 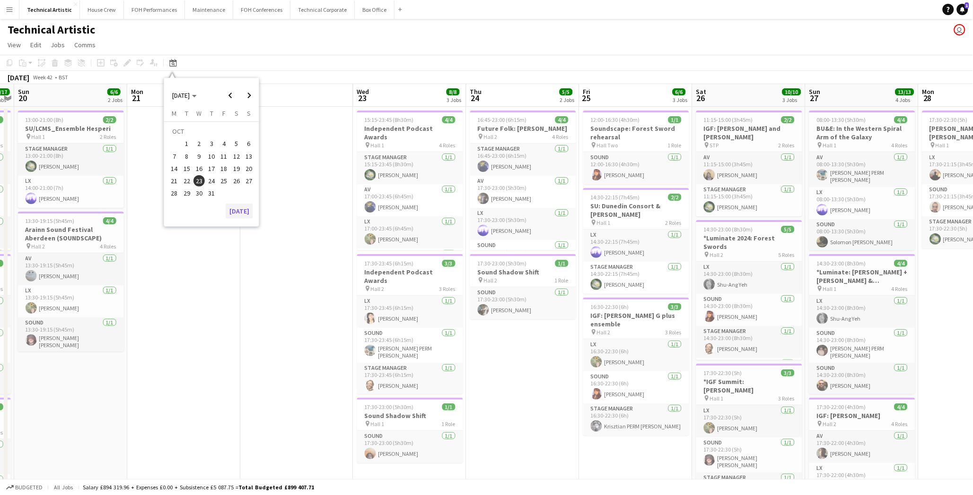 What do you see at coordinates (63, 487) in the screenshot?
I see `span: All jobs` at bounding box center [63, 487].